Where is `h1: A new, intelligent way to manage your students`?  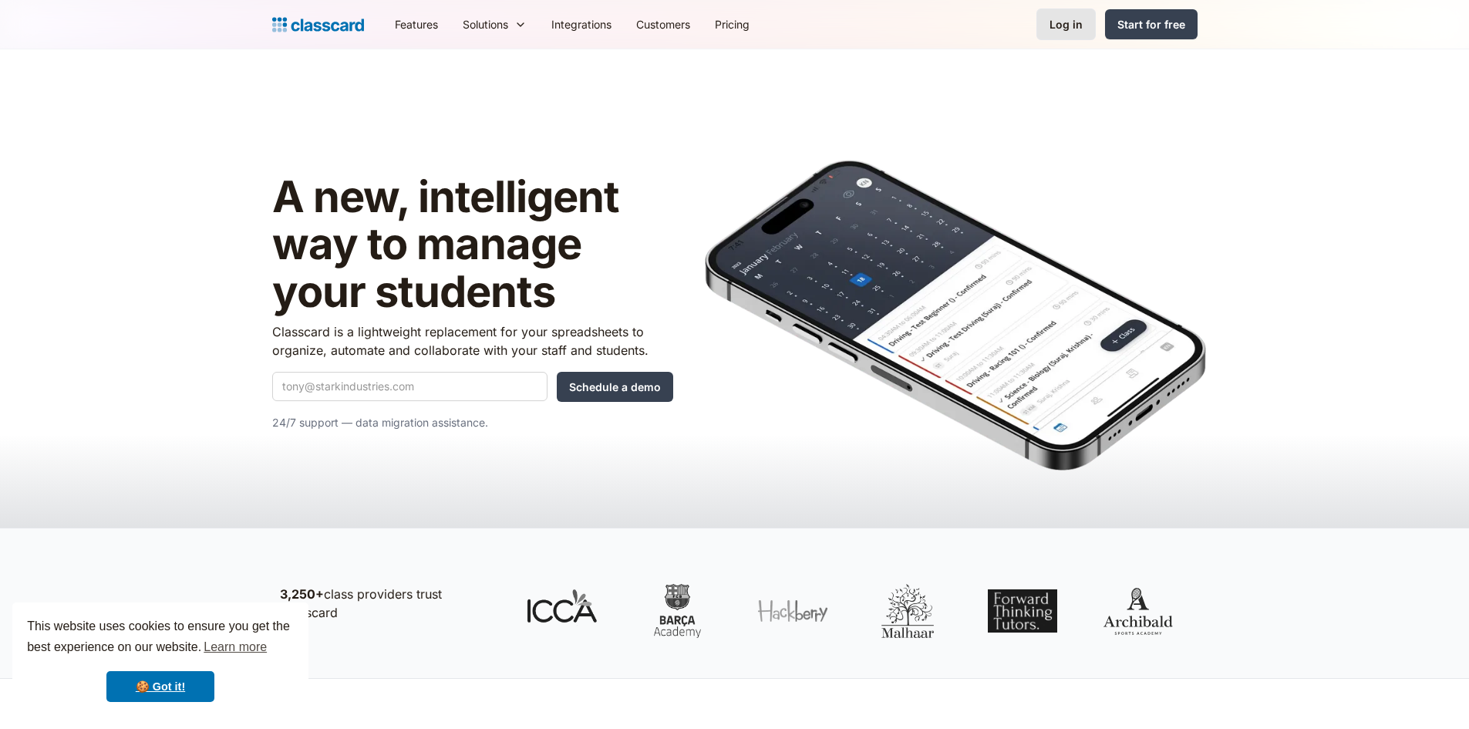
h1: A new, intelligent way to manage your students is located at coordinates (473, 244).